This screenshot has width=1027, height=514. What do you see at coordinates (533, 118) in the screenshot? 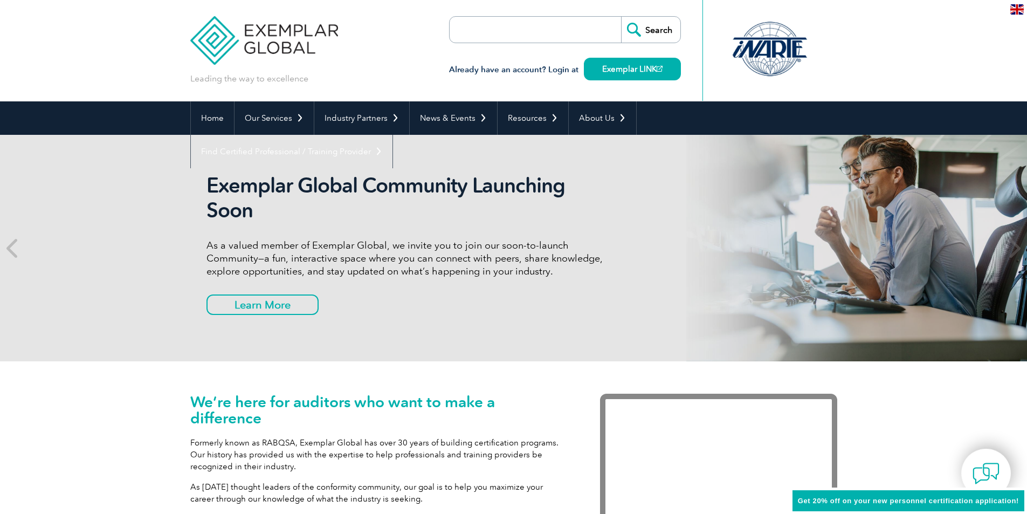
I see `a: Resources` at bounding box center [533, 118].